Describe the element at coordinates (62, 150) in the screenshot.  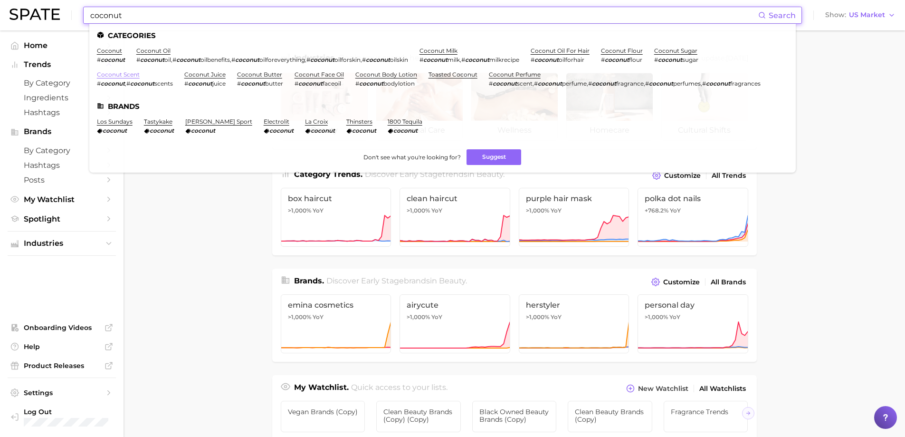
I see `span: by Category` at that location.